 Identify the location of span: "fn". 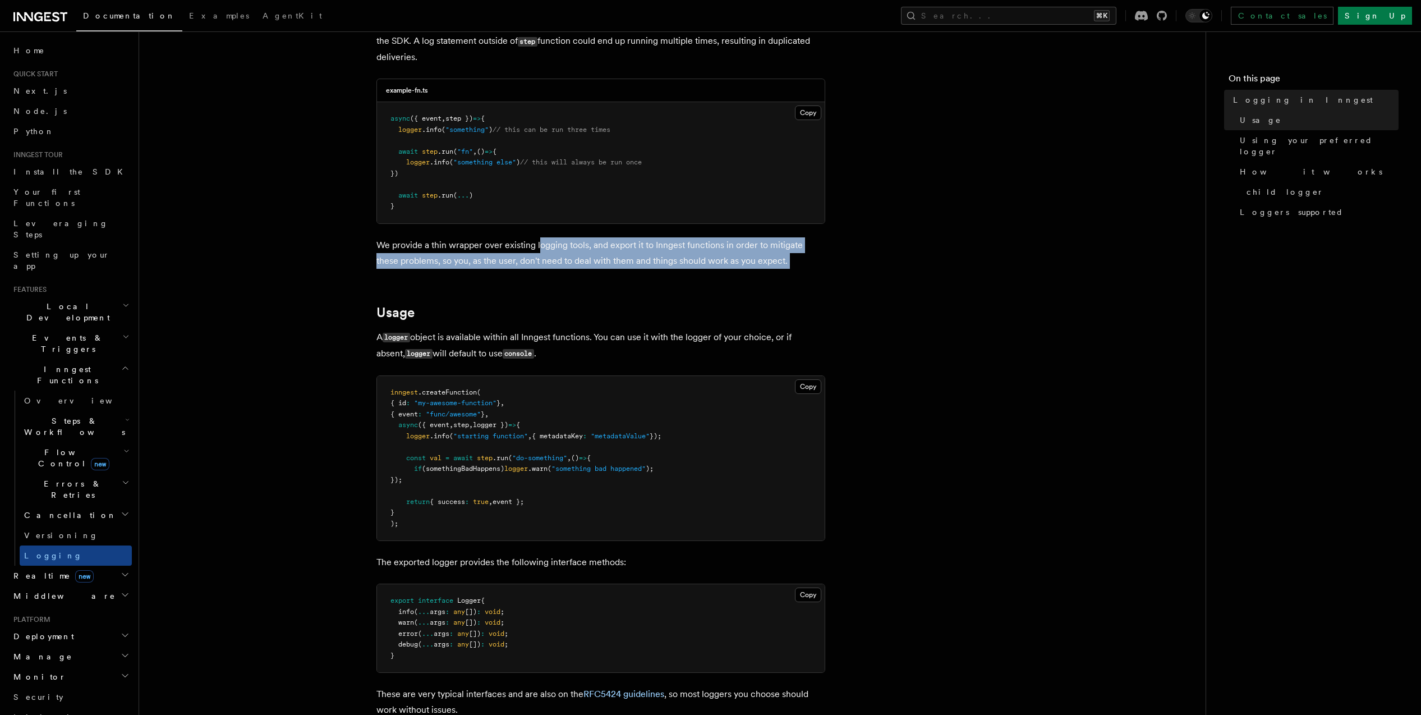
(465, 151).